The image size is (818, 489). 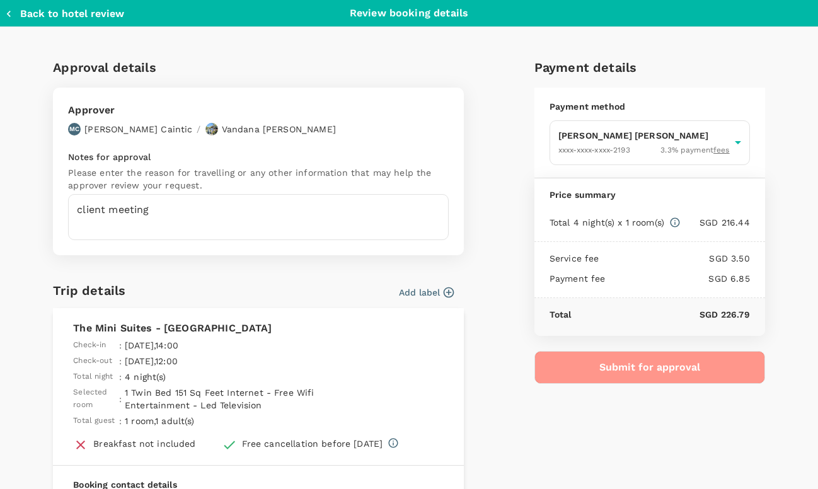 I want to click on p: Approver, so click(x=202, y=110).